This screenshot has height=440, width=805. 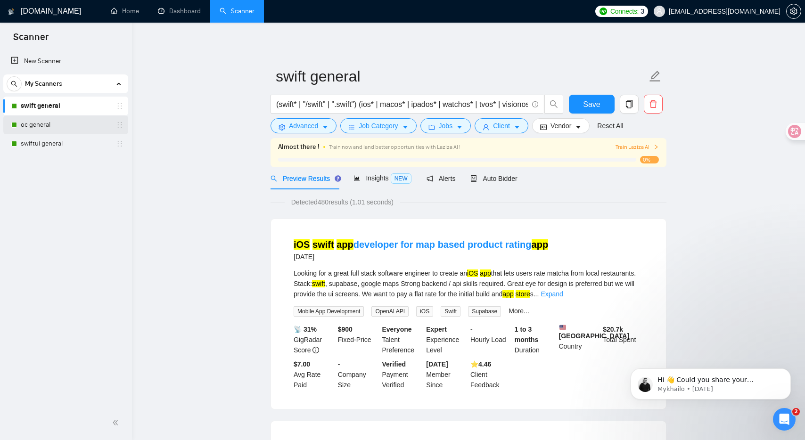 I want to click on a: Reset All, so click(x=610, y=126).